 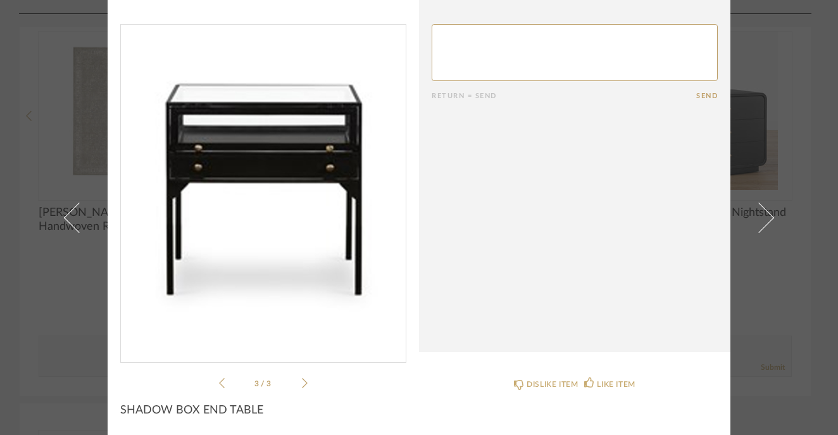 What do you see at coordinates (192, 410) in the screenshot?
I see `span: SHADOW BOX END TABLE` at bounding box center [192, 410].